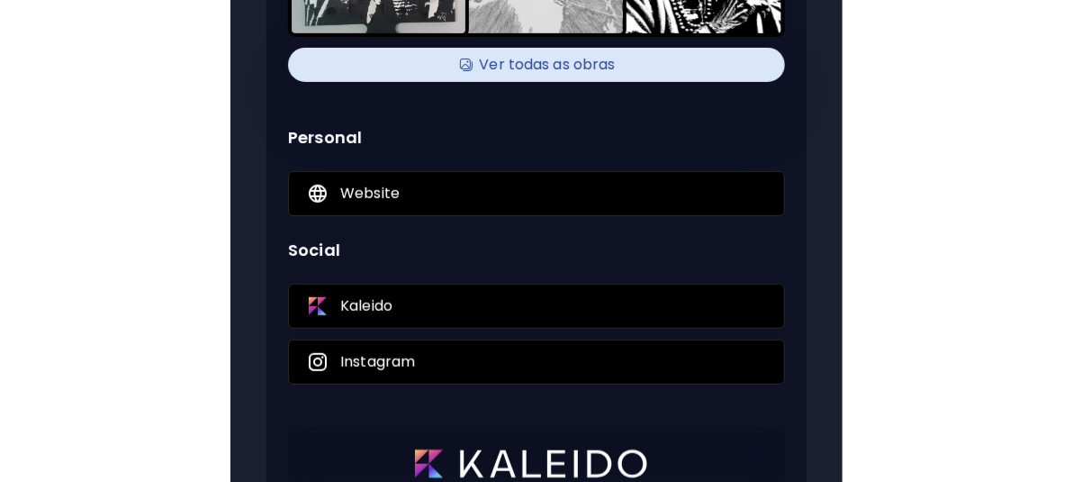 The image size is (1073, 482). What do you see at coordinates (537, 65) in the screenshot?
I see `div: AvailableVer todas as obras` at bounding box center [537, 65].